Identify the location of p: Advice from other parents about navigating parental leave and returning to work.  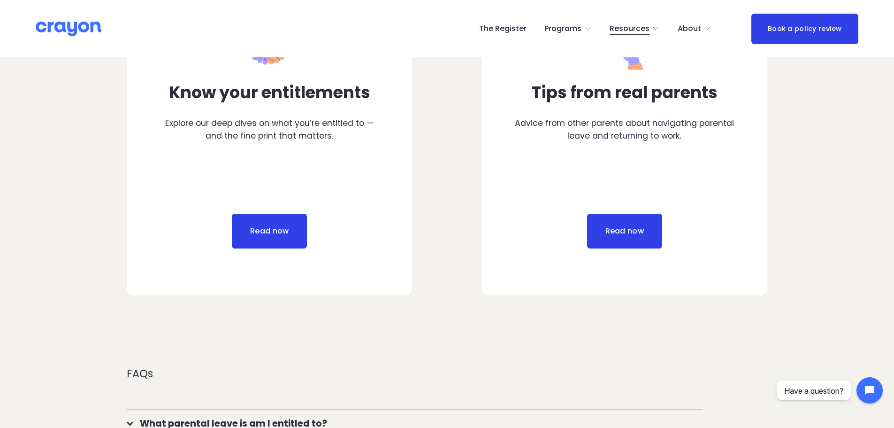
(625, 129).